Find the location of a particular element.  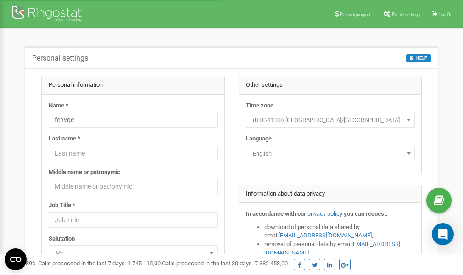

strong: you can request: is located at coordinates (366, 213).